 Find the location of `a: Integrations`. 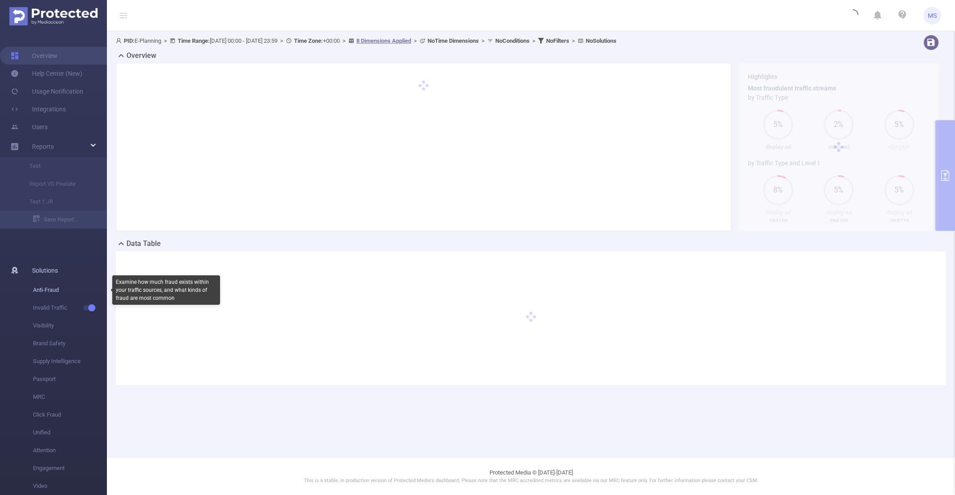

a: Integrations is located at coordinates (38, 109).